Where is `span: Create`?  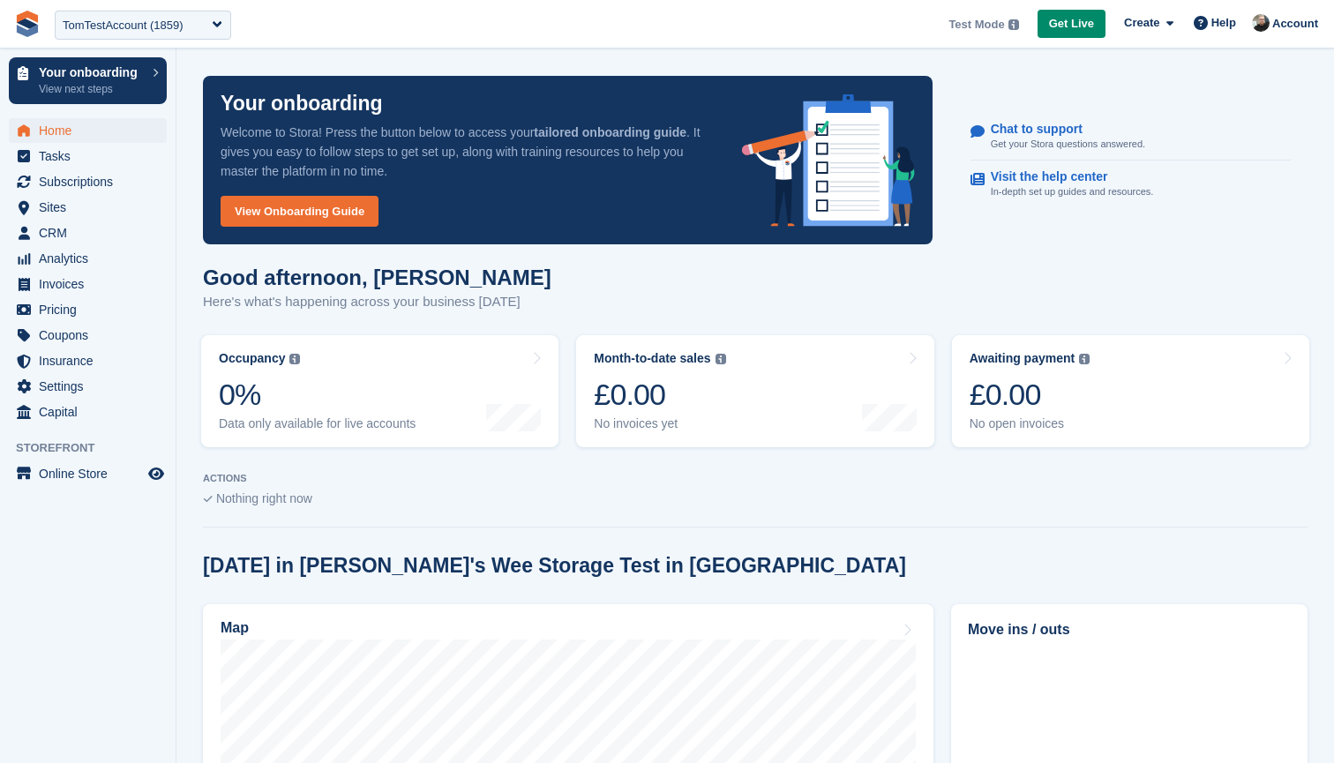 span: Create is located at coordinates (1142, 23).